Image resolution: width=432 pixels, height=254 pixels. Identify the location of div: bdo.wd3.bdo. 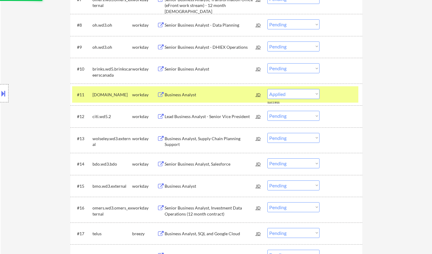
(112, 164).